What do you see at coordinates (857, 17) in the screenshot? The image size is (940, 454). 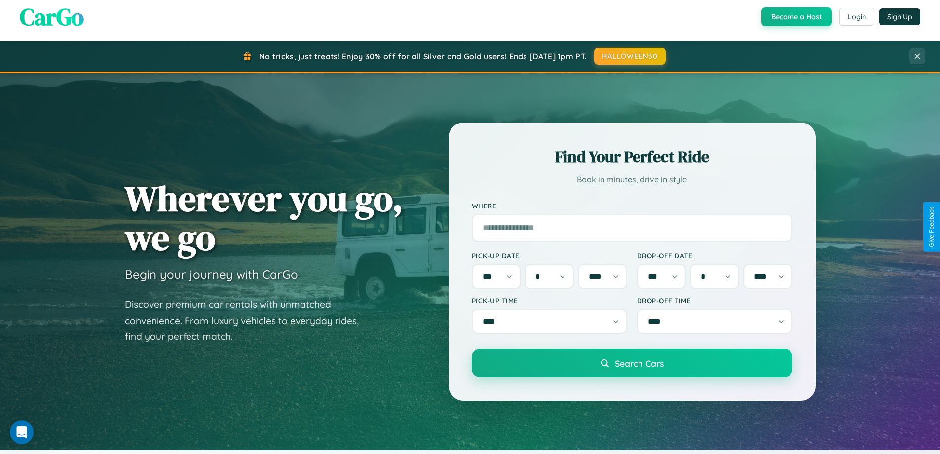 I see `button: Login` at bounding box center [857, 17].